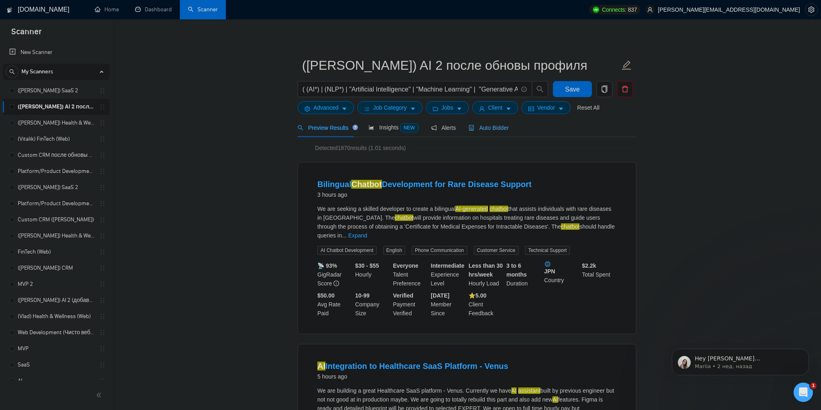 This screenshot has width=821, height=410. I want to click on p: Message from Mariia, sent 2 нед. назад, so click(87, 35).